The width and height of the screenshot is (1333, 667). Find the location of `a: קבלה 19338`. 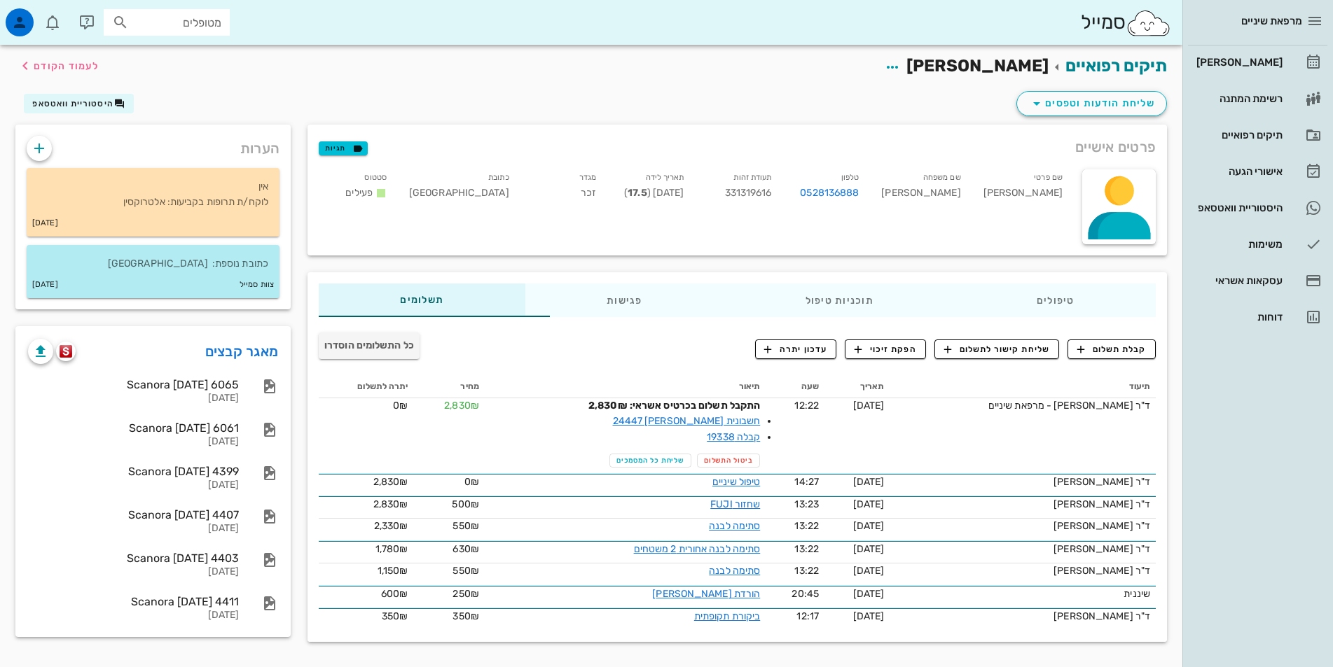

a: קבלה 19338 is located at coordinates (733, 437).